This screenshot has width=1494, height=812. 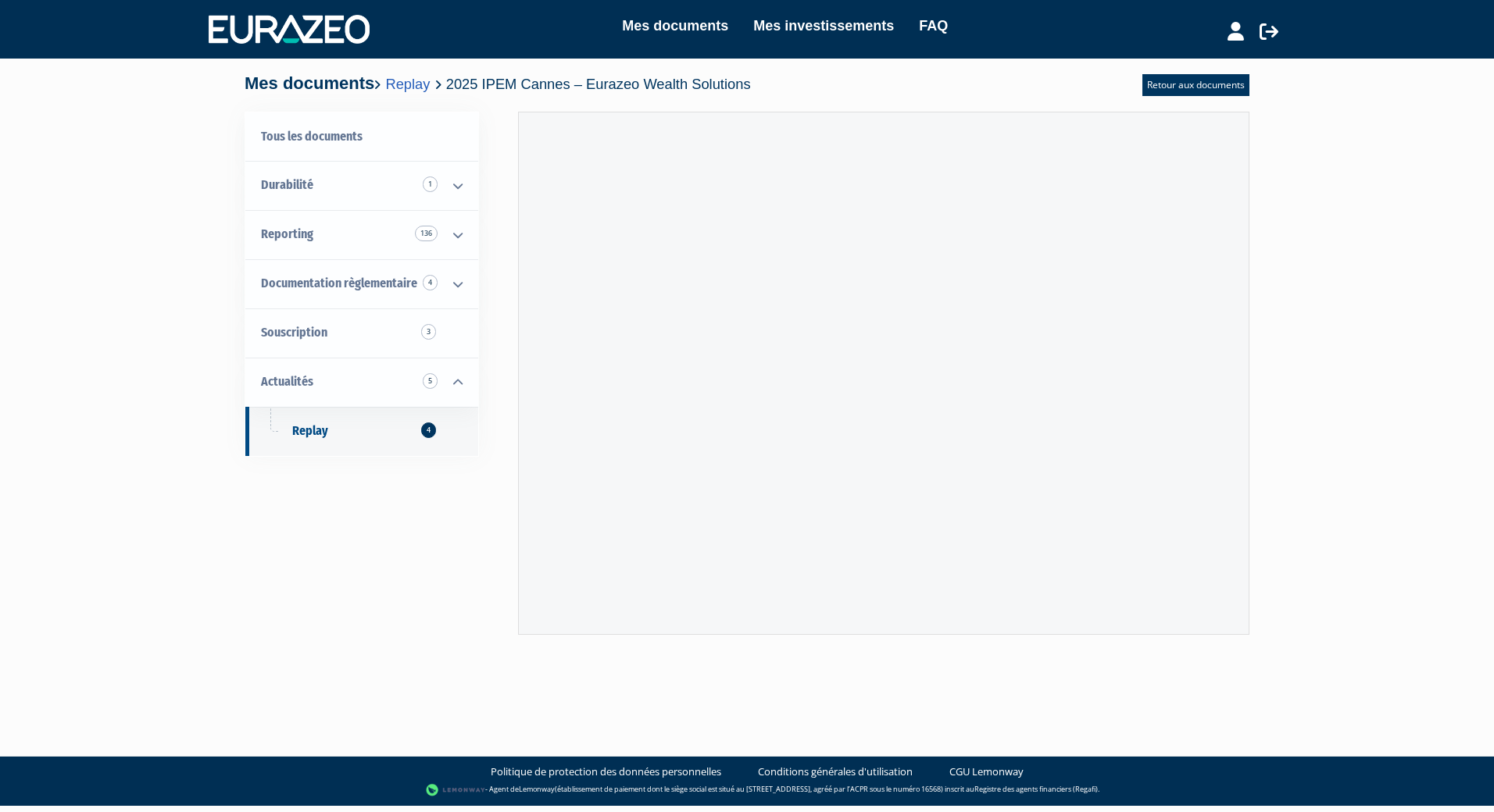 What do you see at coordinates (497, 83) in the screenshot?
I see `h4: Mes documents` at bounding box center [497, 83].